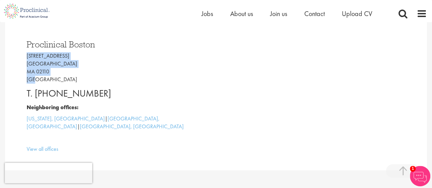 Image resolution: width=432 pixels, height=188 pixels. Describe the element at coordinates (315, 14) in the screenshot. I see `span: Contact` at that location.